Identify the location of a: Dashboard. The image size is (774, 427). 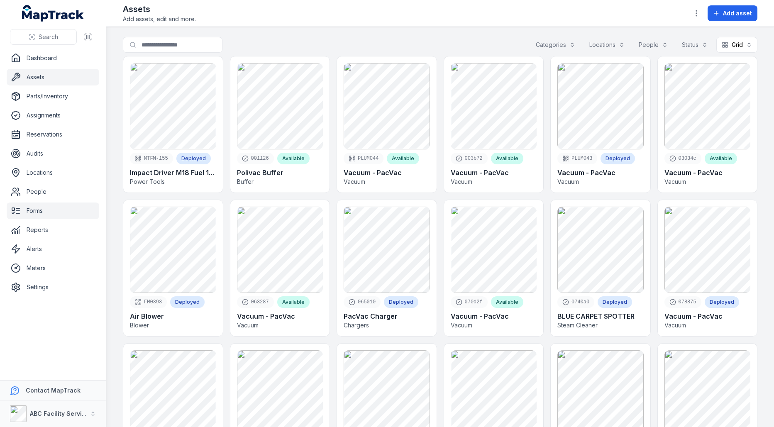
(53, 58).